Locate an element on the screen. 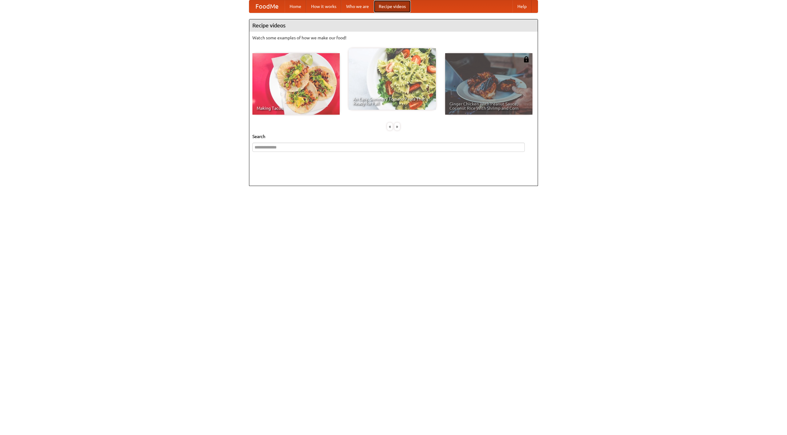 Image resolution: width=787 pixels, height=435 pixels. a: Home is located at coordinates (296, 6).